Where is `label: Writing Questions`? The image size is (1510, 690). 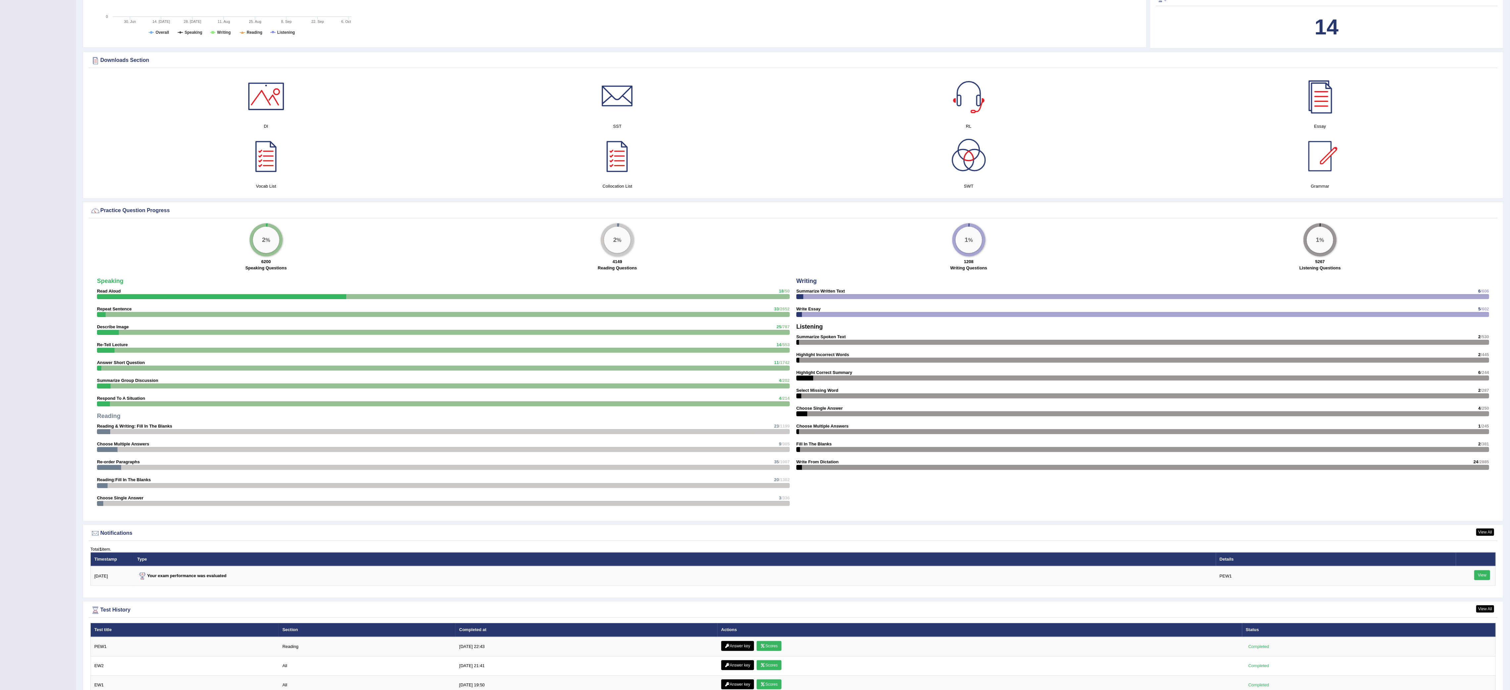
label: Writing Questions is located at coordinates (969, 268).